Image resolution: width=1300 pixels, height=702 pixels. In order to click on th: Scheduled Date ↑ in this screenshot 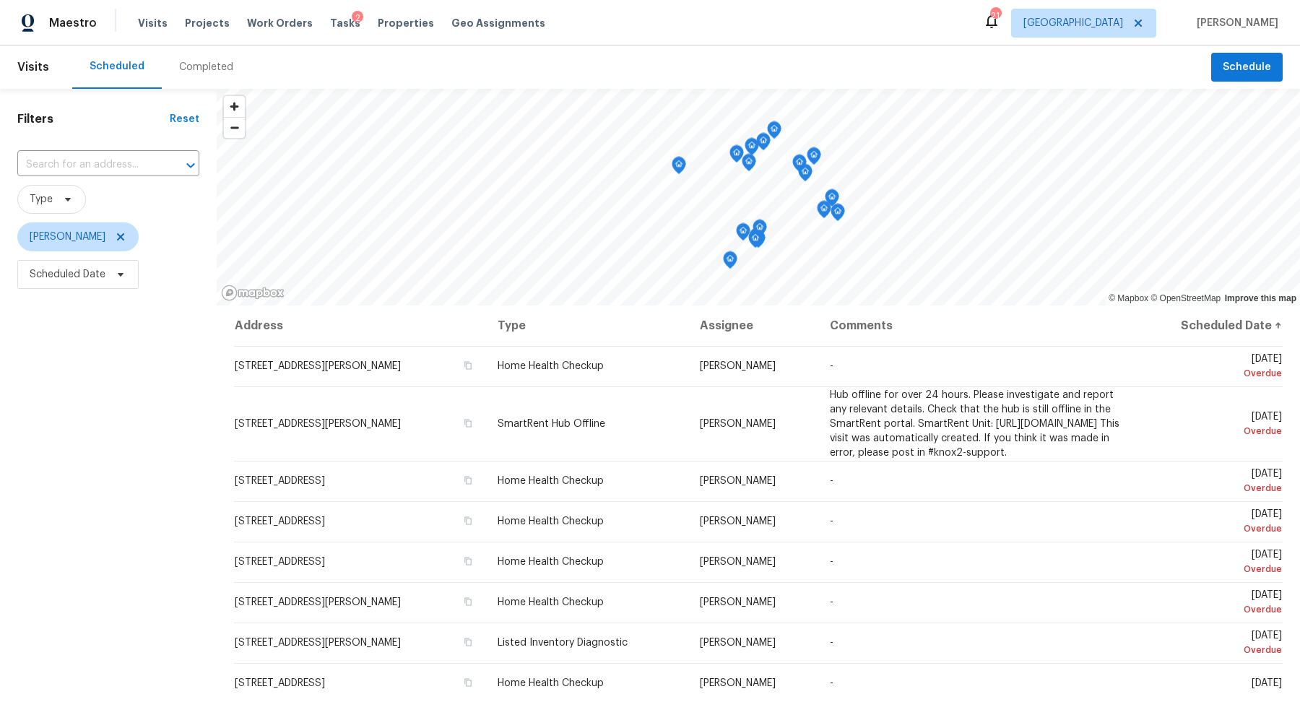, I will do `click(1208, 326)`.